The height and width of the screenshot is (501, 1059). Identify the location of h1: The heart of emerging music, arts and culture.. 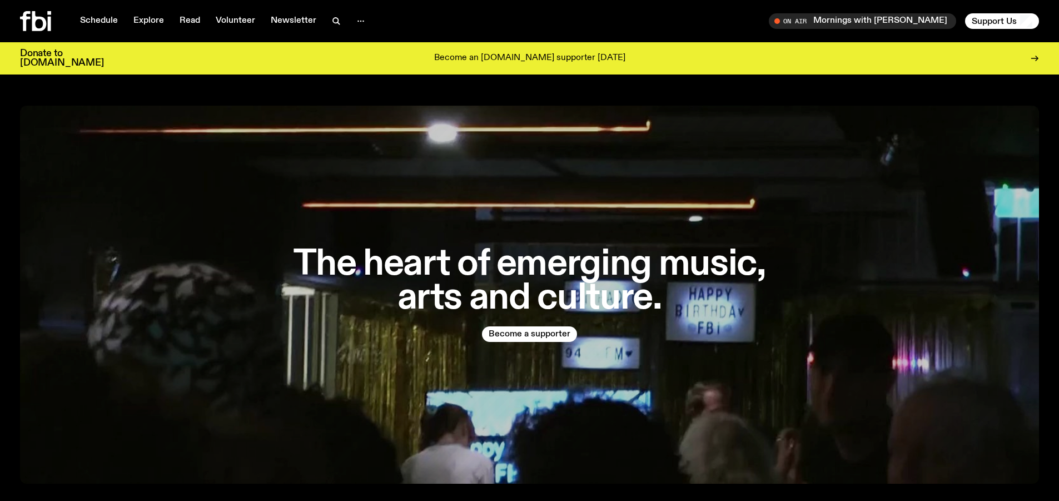
(530, 281).